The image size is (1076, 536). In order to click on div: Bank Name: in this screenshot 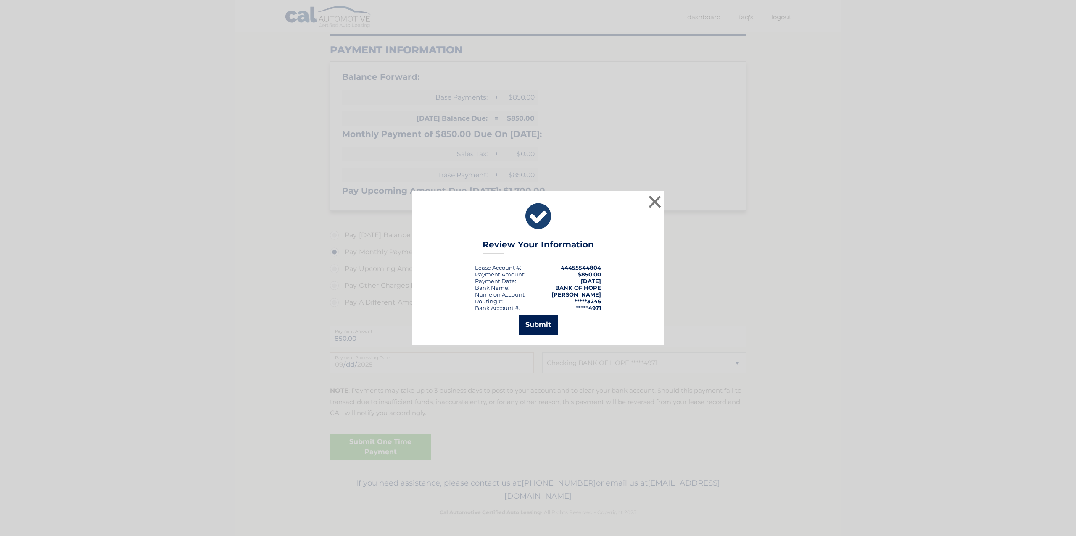, I will do `click(492, 288)`.